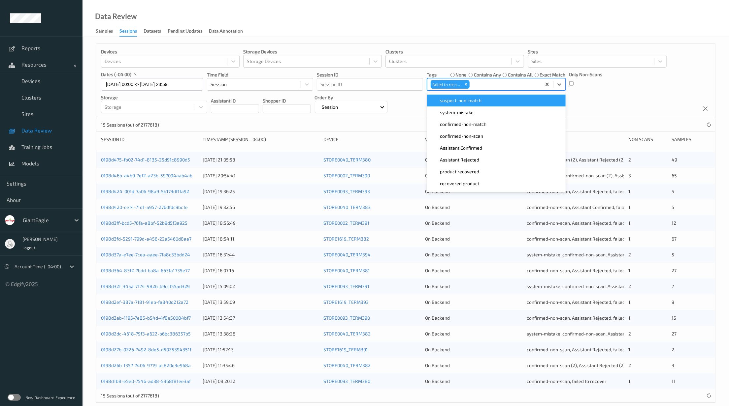  I want to click on span: Assistant Rejected, so click(459, 160).